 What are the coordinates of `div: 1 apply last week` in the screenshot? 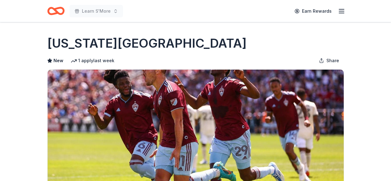 It's located at (92, 61).